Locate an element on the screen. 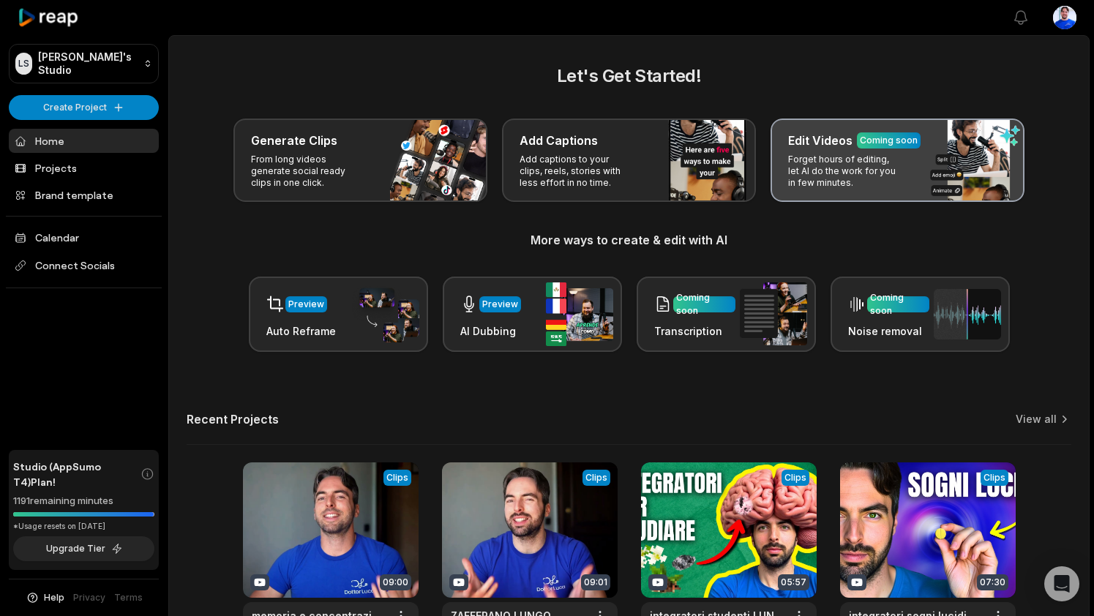 Image resolution: width=1094 pixels, height=616 pixels. button: Create Project is located at coordinates (83, 108).